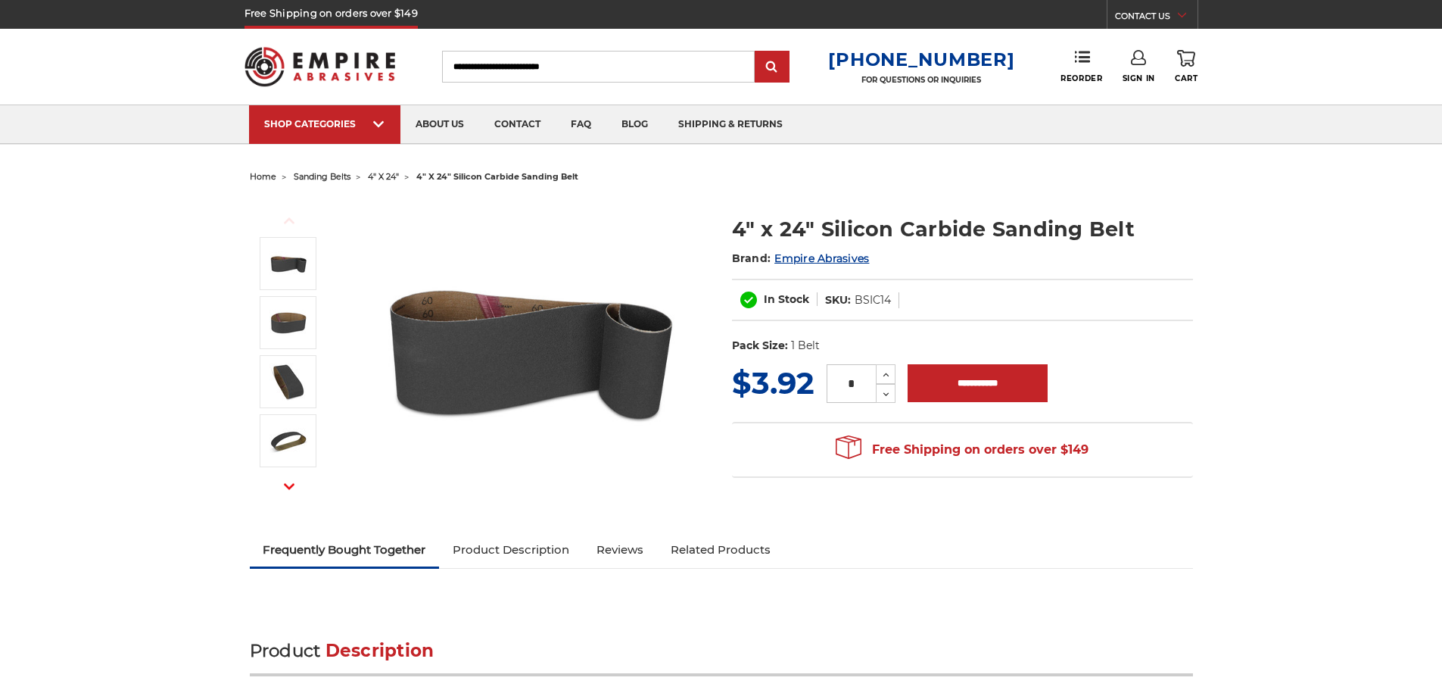  What do you see at coordinates (921, 79) in the screenshot?
I see `p: FOR QUESTIONS OR INQUIRIES` at bounding box center [921, 79].